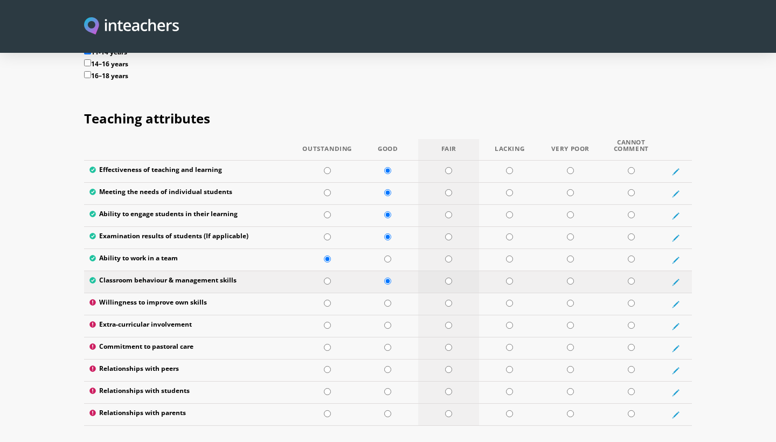  Describe the element at coordinates (147, 118) in the screenshot. I see `span: Teaching attributes` at that location.